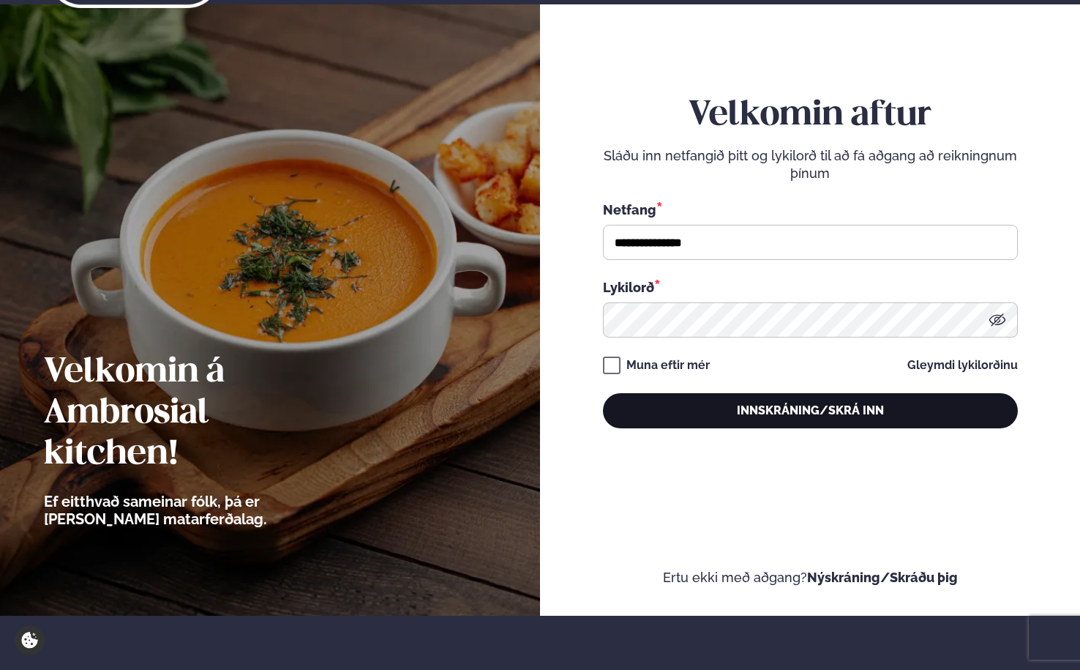 Image resolution: width=1080 pixels, height=670 pixels. What do you see at coordinates (29, 640) in the screenshot?
I see `a: Cookie settings` at bounding box center [29, 640].